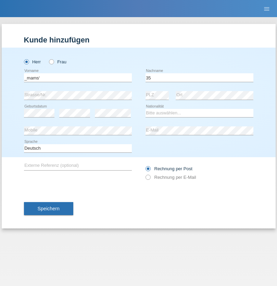  Describe the element at coordinates (49, 209) in the screenshot. I see `span: Speichern` at that location.